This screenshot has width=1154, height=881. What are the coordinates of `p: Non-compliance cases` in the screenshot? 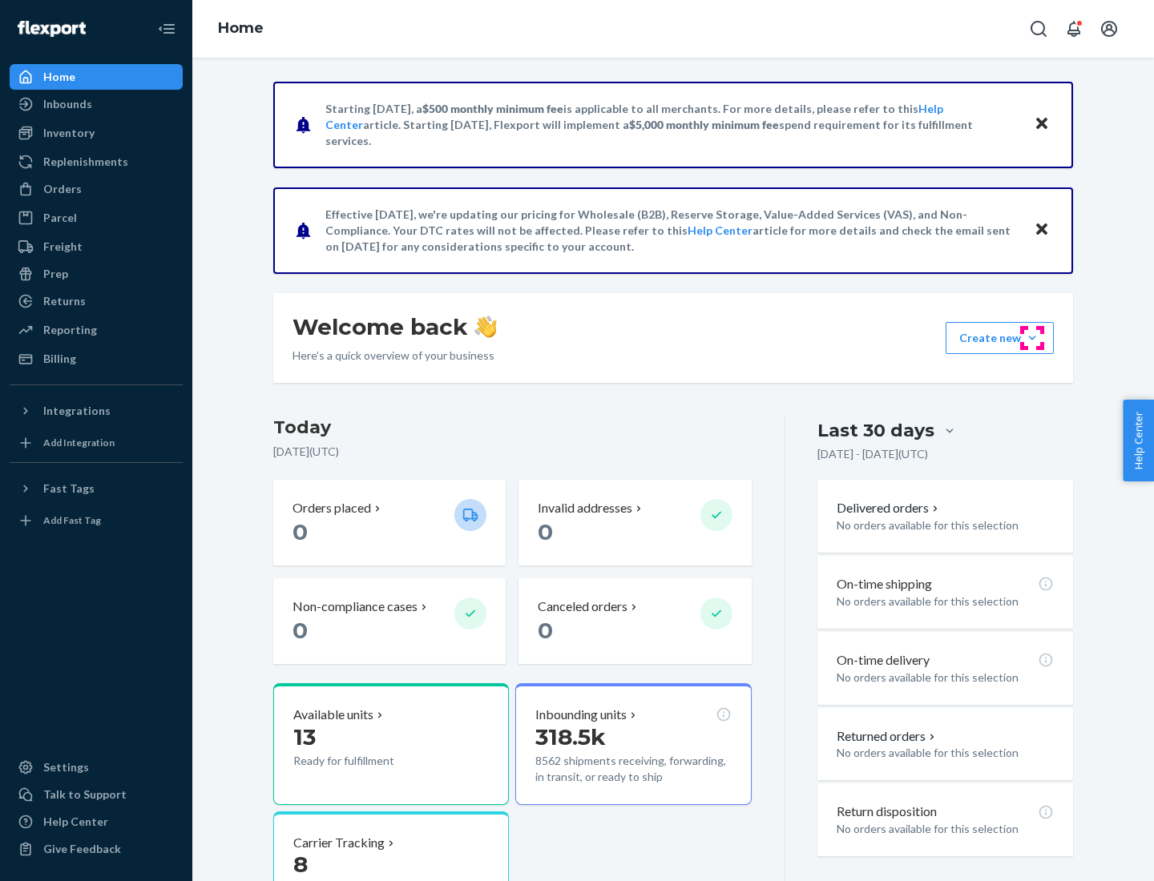 It's located at (355, 606).